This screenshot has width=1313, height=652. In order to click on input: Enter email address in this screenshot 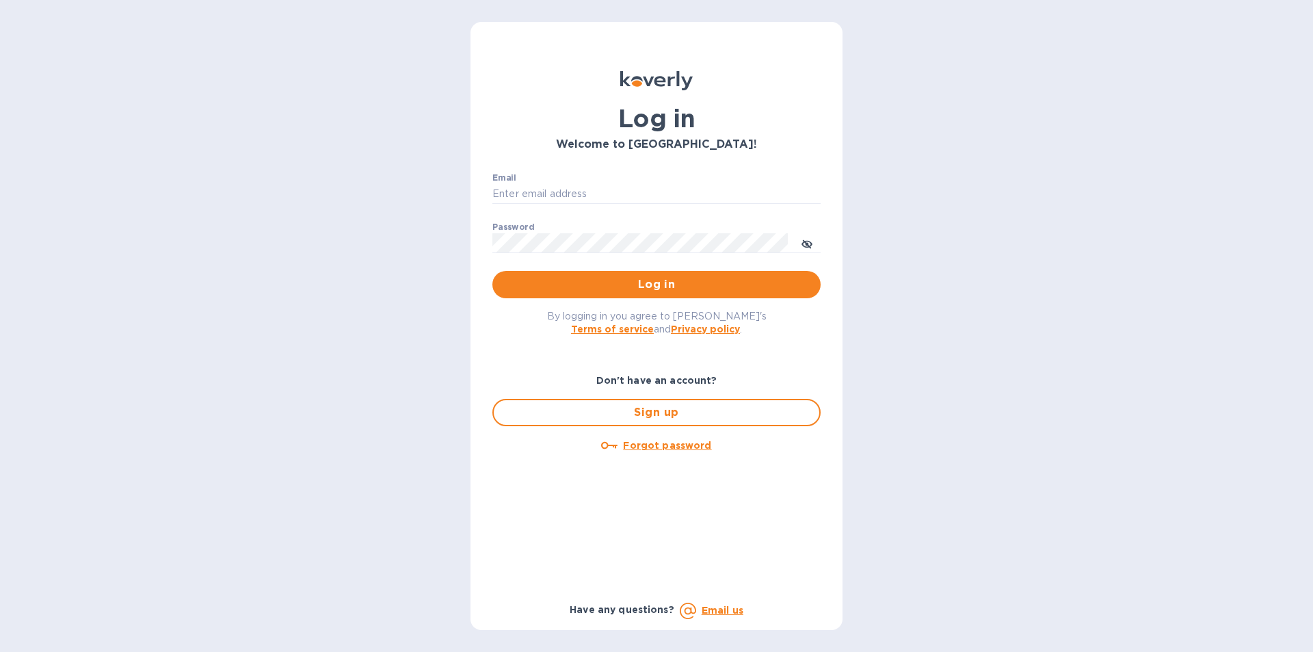, I will do `click(657, 194)`.